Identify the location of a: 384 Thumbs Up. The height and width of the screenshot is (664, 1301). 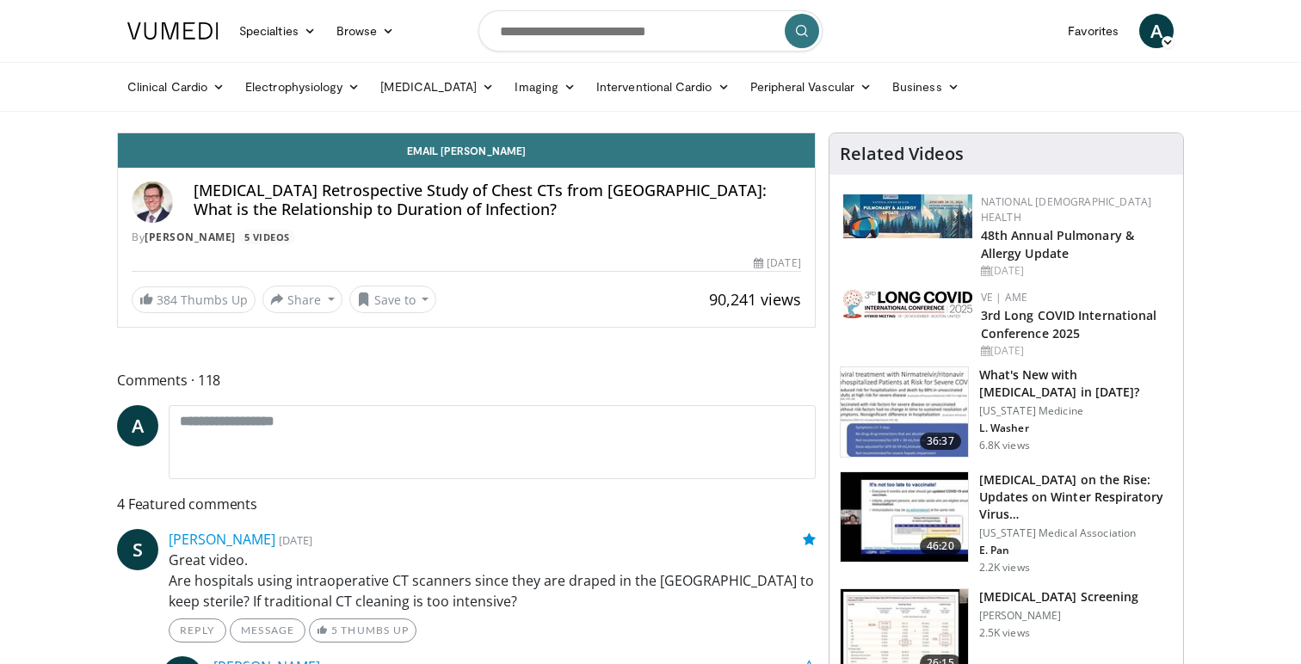
(194, 299).